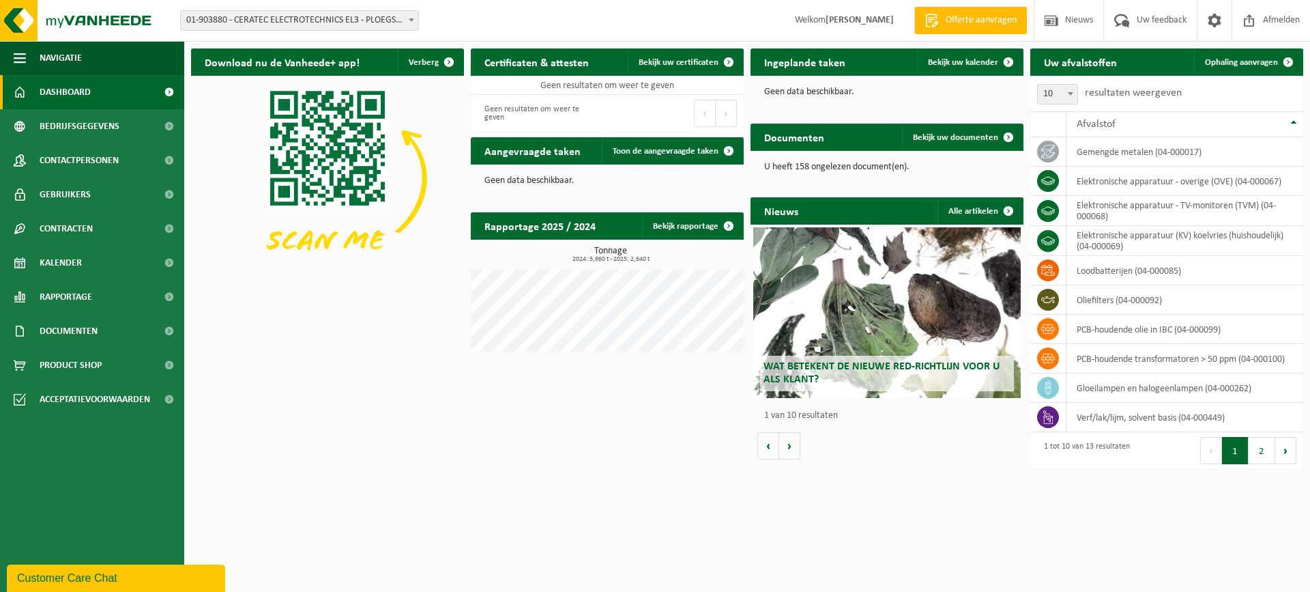 This screenshot has height=592, width=1310. Describe the element at coordinates (532, 150) in the screenshot. I see `h2: Aangevraagde taken` at that location.